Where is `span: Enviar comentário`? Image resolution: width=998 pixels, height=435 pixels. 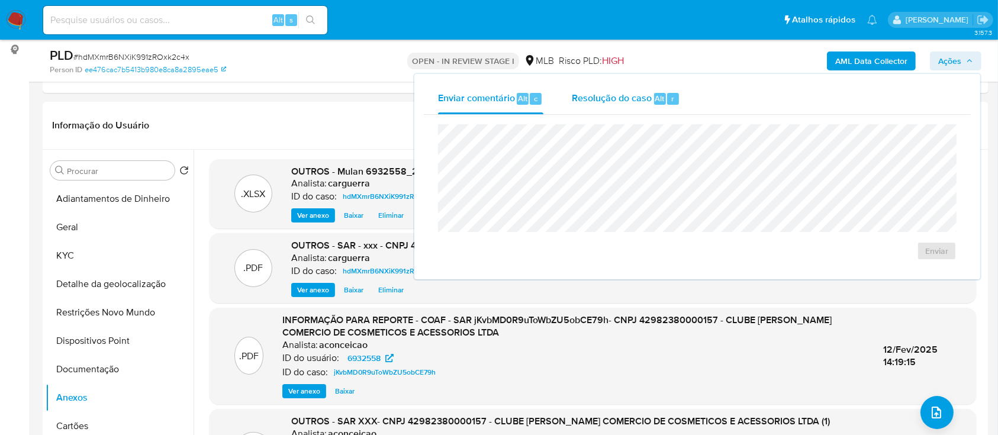
span: Enviar comentário is located at coordinates (476, 98).